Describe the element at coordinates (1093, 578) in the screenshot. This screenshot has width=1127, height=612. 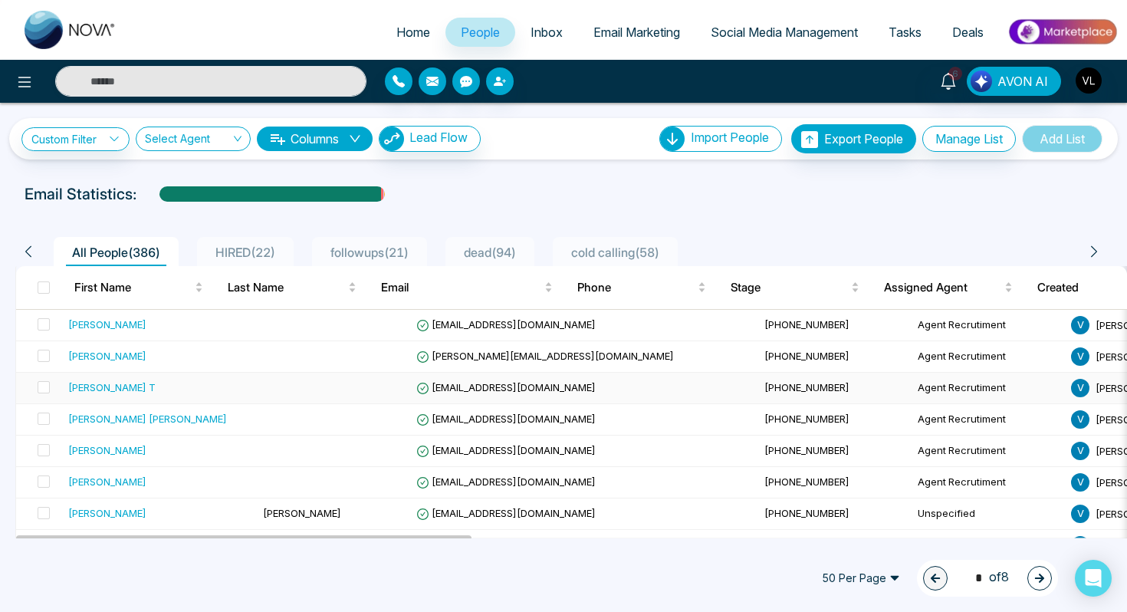
I see `div: Open Intercom Messenger` at that location.